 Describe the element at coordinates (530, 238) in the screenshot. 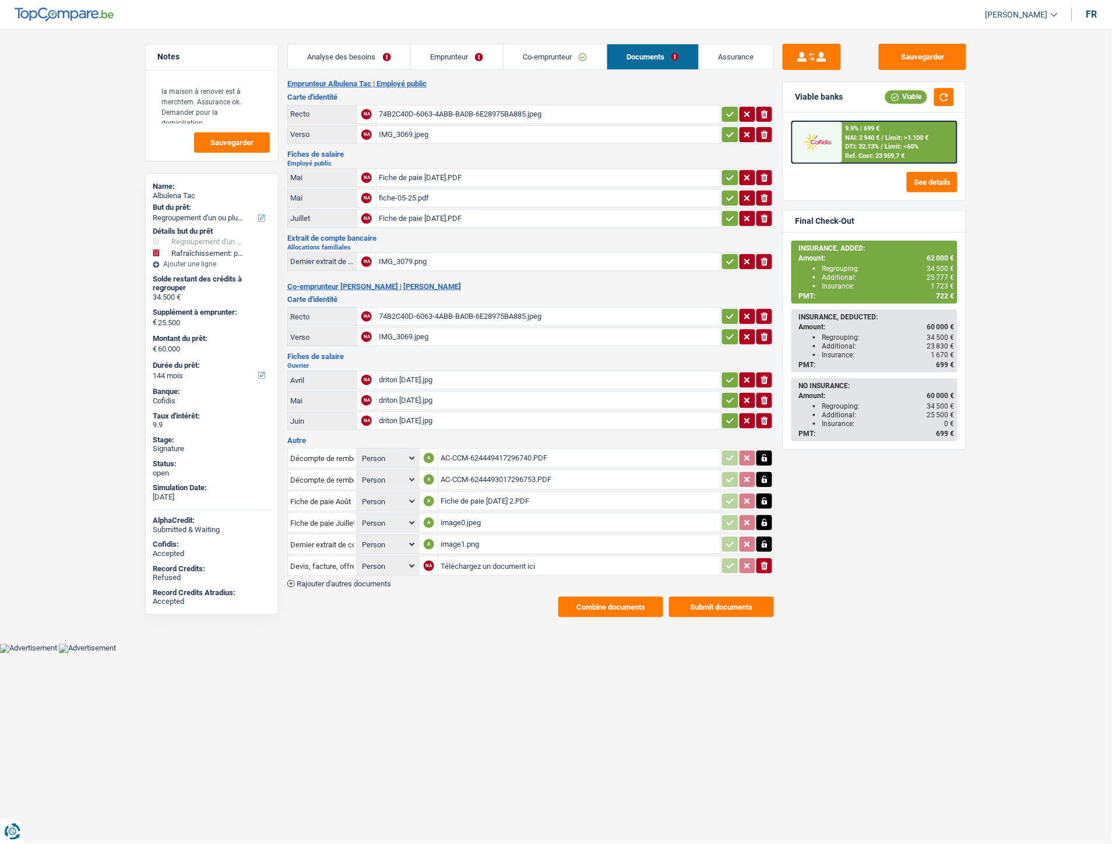

I see `h3: Extrait de compte bancaire` at that location.